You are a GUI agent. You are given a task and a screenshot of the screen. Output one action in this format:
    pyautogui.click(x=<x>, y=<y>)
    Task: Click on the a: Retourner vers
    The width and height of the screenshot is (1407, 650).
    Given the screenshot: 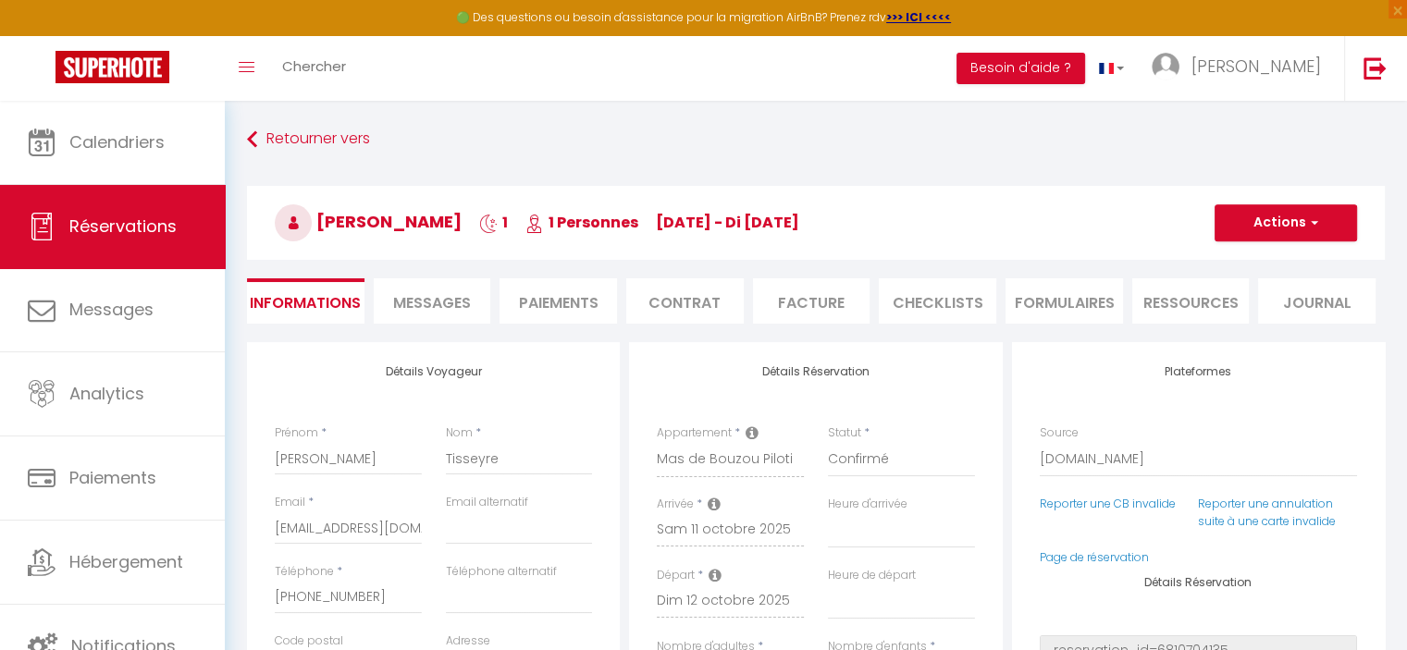 What is the action you would take?
    pyautogui.click(x=816, y=140)
    